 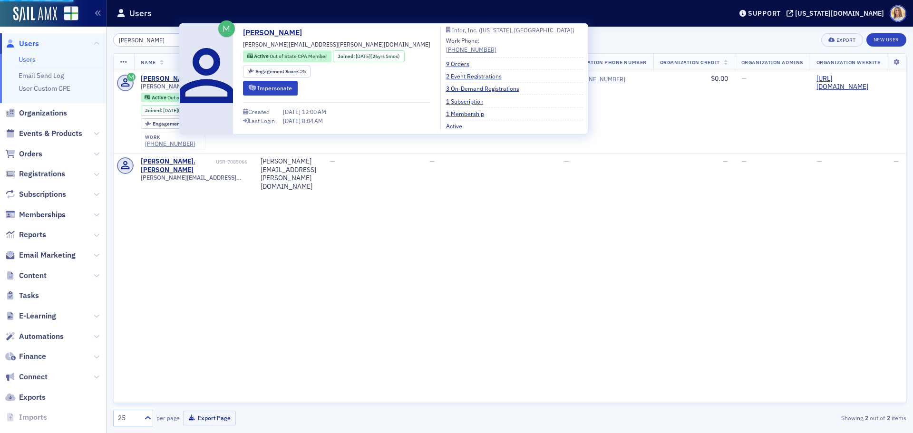 What do you see at coordinates (30, 316) in the screenshot?
I see `a: E-Learning` at bounding box center [30, 316].